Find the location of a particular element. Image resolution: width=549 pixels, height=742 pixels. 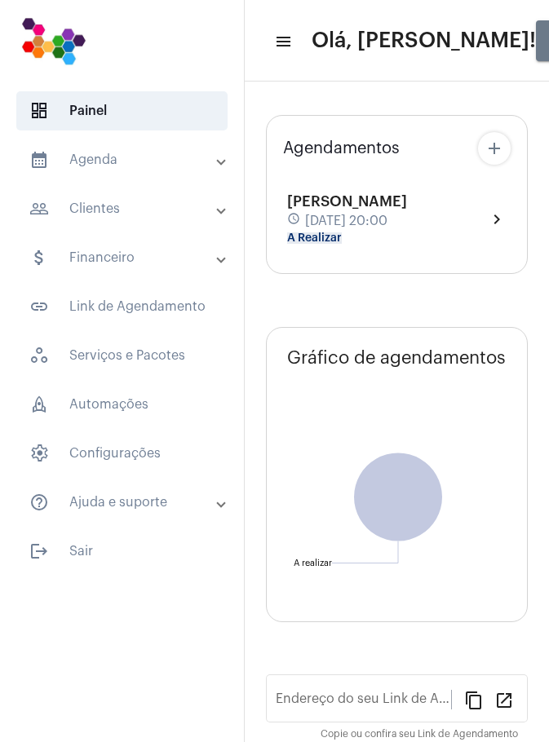

mat-hint: Copie ou confira seu Link de Agendamento is located at coordinates (419, 734).